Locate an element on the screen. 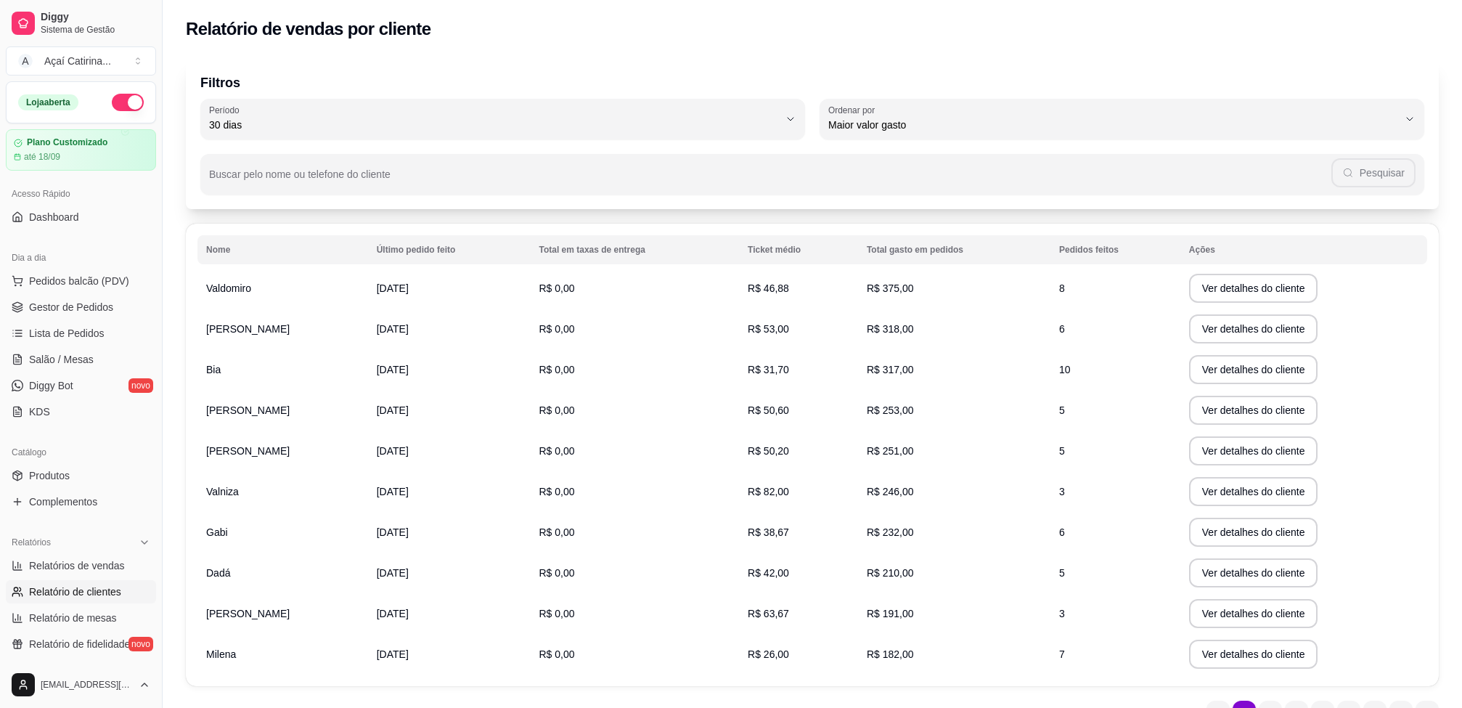  span: Diggy is located at coordinates (95, 17).